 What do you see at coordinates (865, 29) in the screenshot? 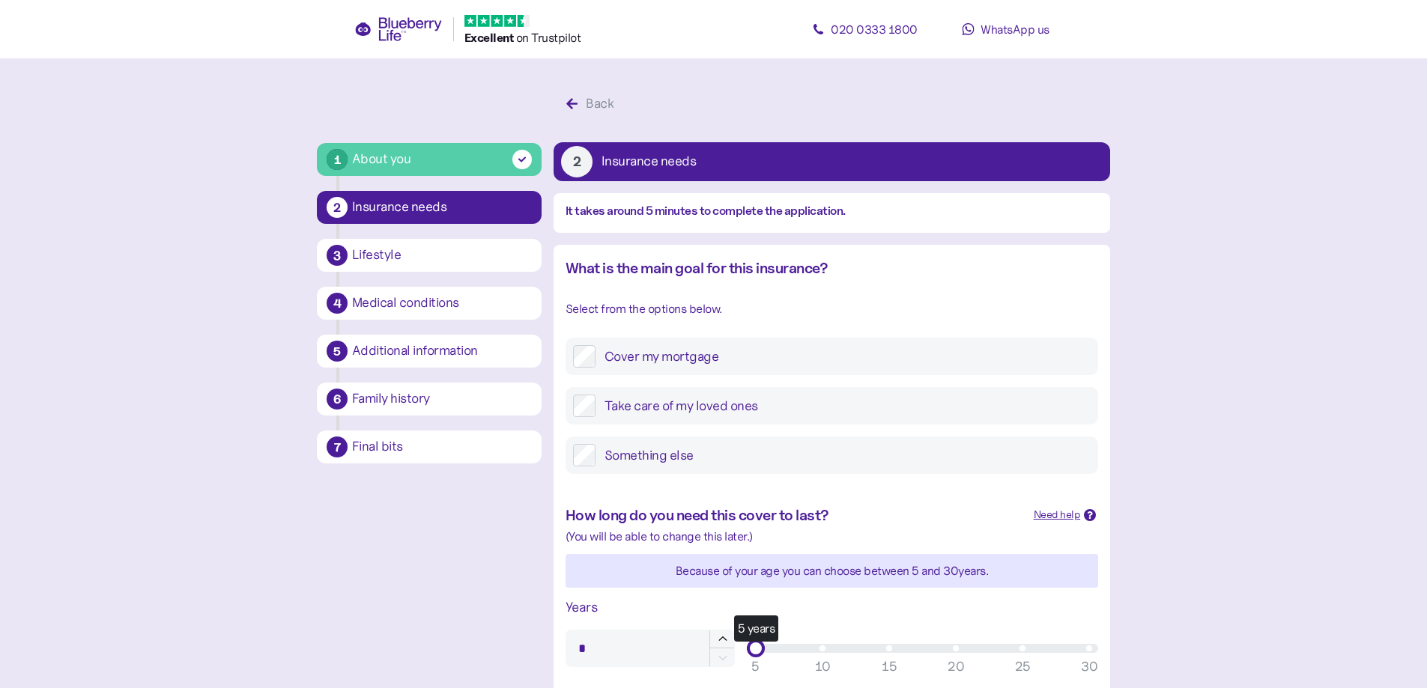
I see `a: 020 0333 1800` at bounding box center [865, 29].